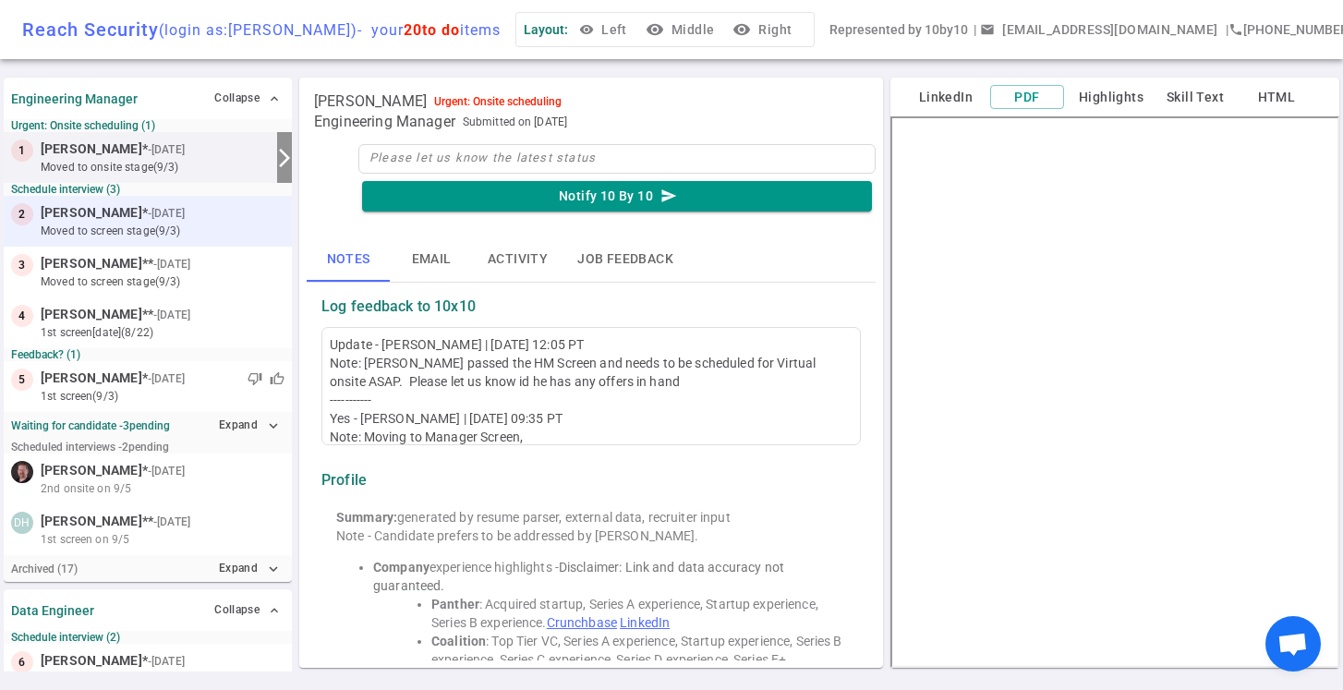 The width and height of the screenshot is (1343, 690). I want to click on strong: Data Engineer, so click(53, 611).